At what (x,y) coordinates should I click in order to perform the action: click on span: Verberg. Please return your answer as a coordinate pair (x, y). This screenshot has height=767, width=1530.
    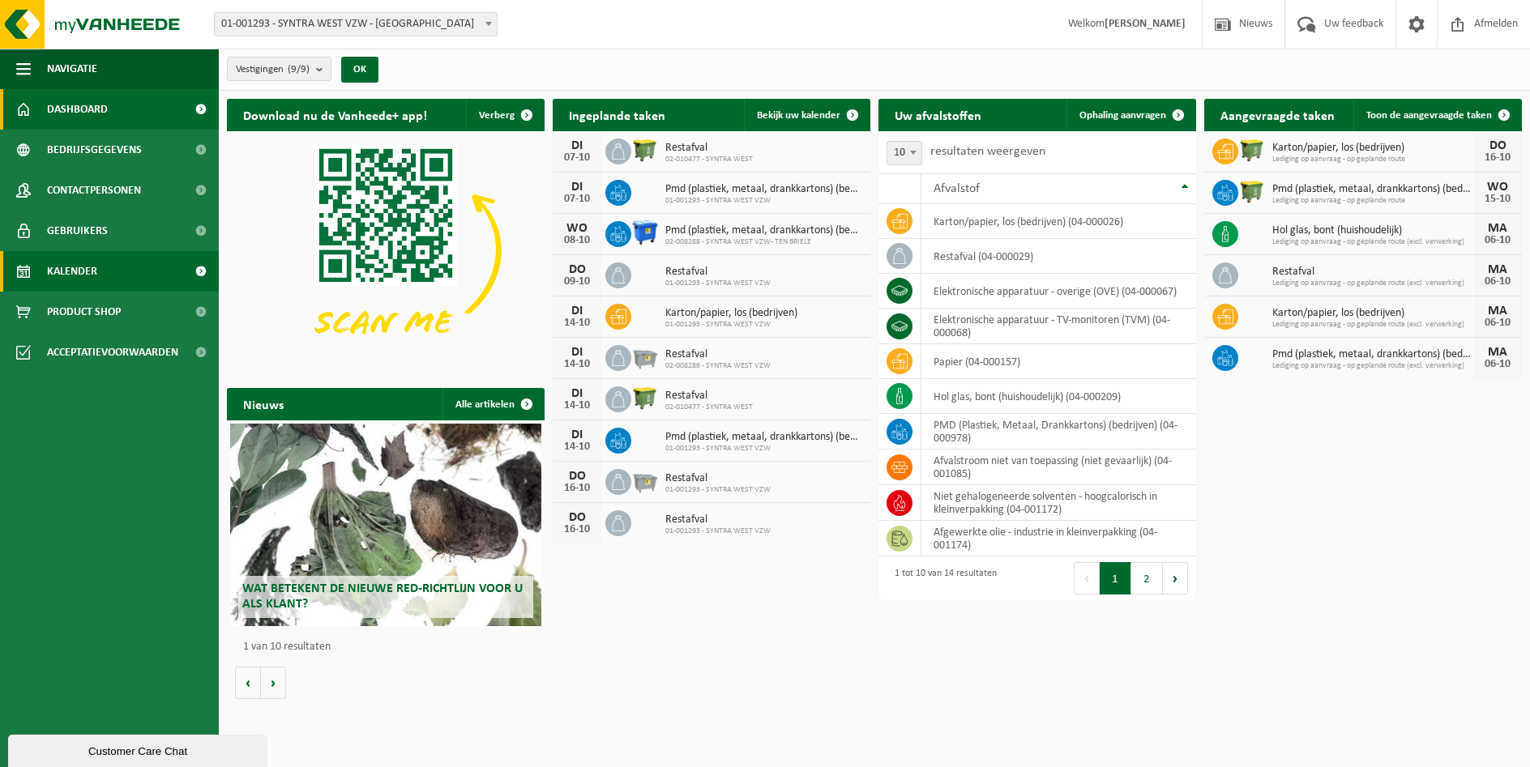
    Looking at the image, I should click on (497, 115).